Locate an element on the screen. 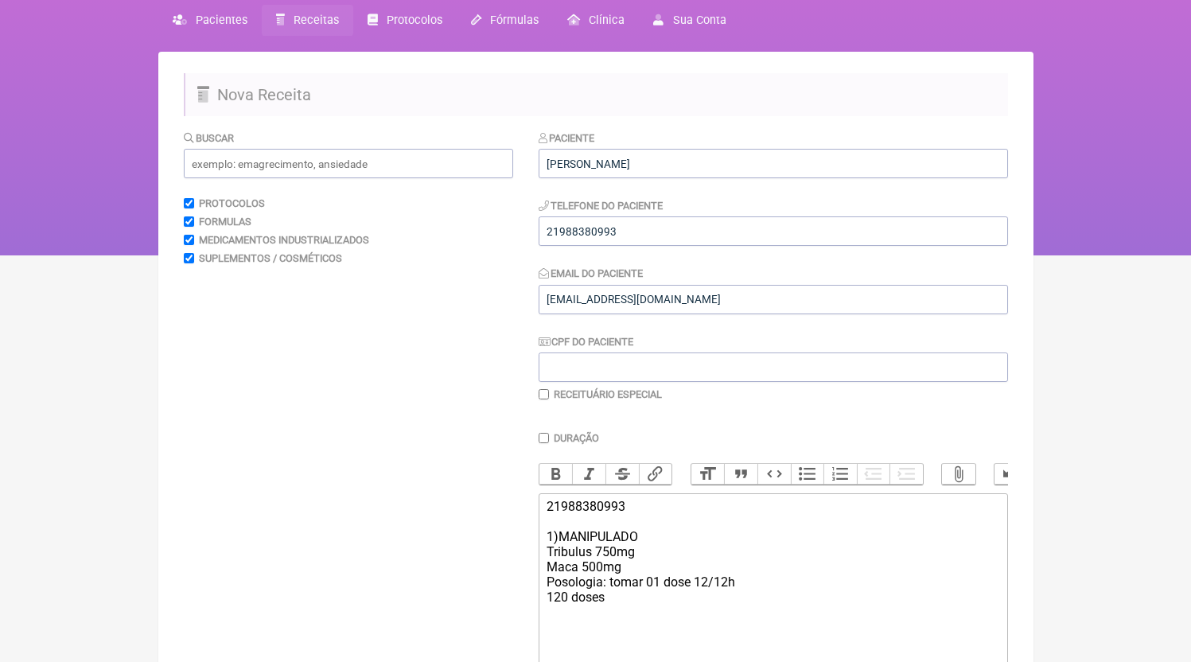 Image resolution: width=1191 pixels, height=662 pixels. a: Clínica is located at coordinates (596, 20).